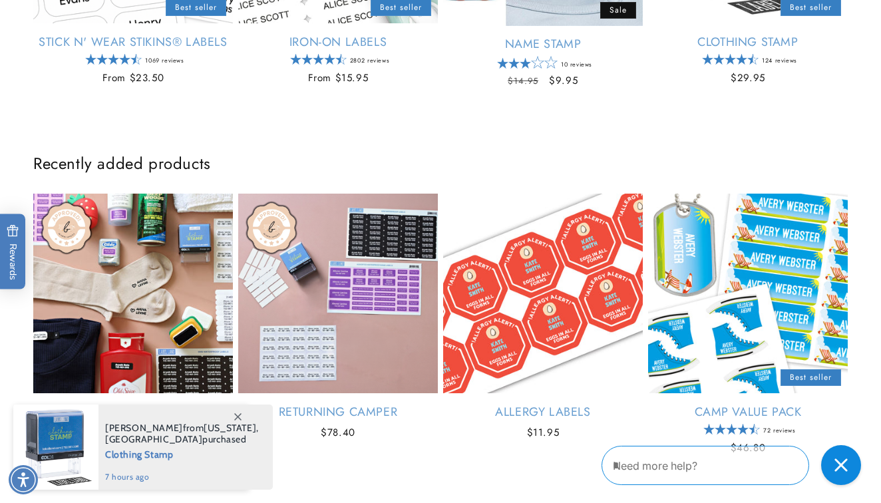  What do you see at coordinates (133, 42) in the screenshot?
I see `a: Stick N' Wear Stikins® Labels` at bounding box center [133, 42].